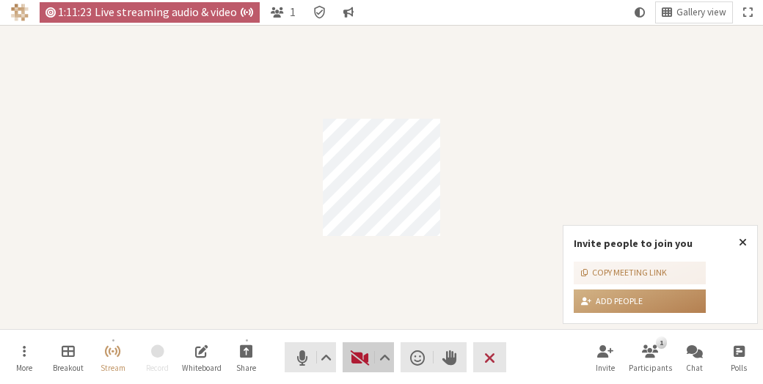 This screenshot has width=763, height=384. I want to click on span: 1:11:23, so click(75, 12).